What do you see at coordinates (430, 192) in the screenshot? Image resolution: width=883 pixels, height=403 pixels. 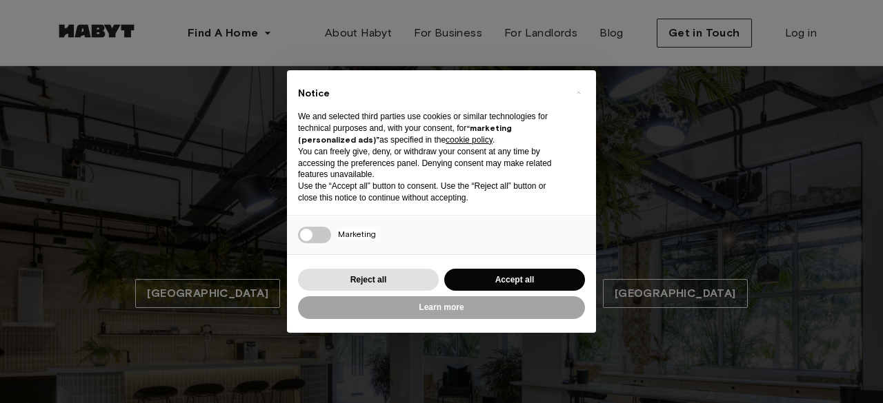 I see `p: Use the “Accept all” button to consent. Use the “Reject all” button or close this notice to conti...` at bounding box center [430, 192].